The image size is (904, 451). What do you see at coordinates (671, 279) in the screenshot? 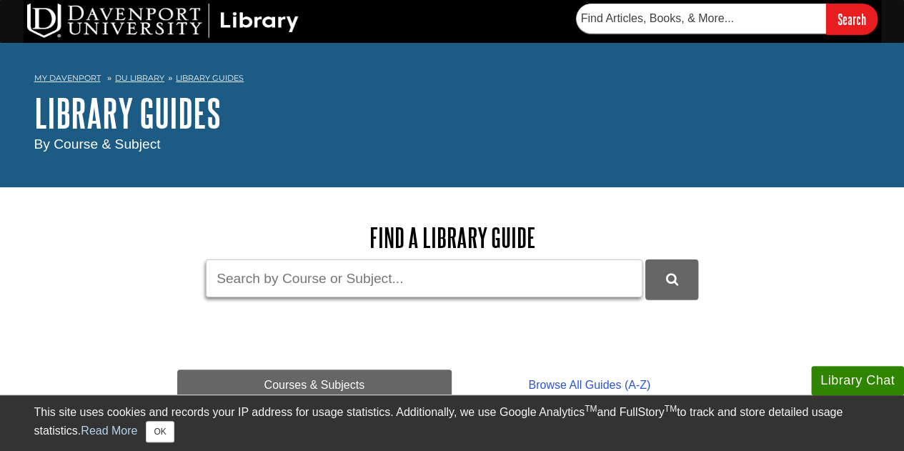
I see `button: DU Library Guides Search` at bounding box center [671, 279].